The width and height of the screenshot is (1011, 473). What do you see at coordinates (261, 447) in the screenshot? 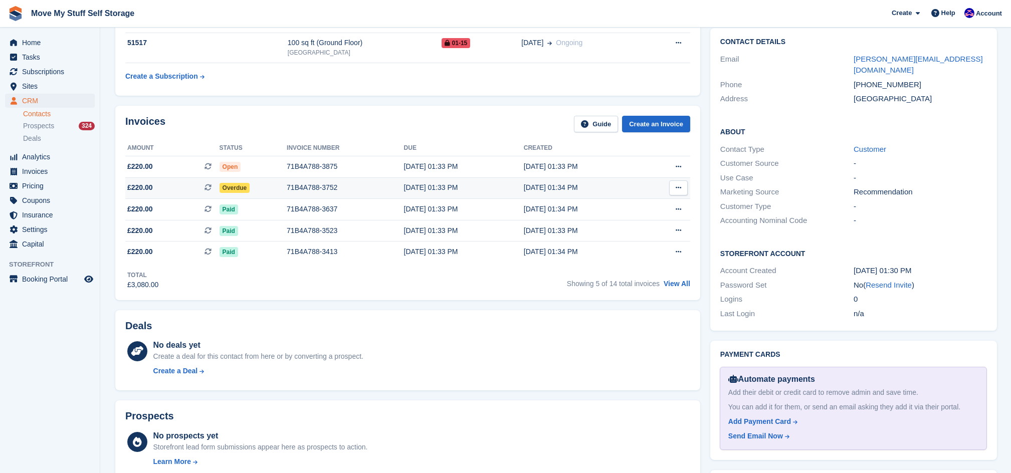
I see `div: Storefront lead form submissions appear here as prospects to action.` at bounding box center [261, 447].